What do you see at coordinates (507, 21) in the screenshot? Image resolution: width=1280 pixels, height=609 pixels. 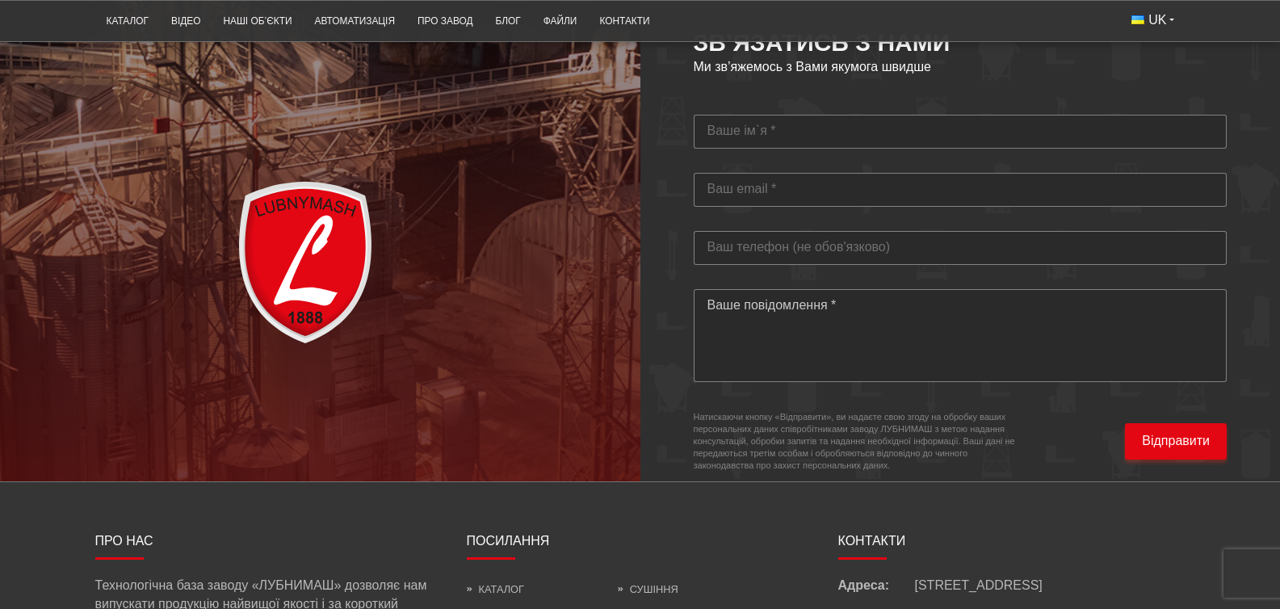 I see `a: Блог` at bounding box center [507, 21].